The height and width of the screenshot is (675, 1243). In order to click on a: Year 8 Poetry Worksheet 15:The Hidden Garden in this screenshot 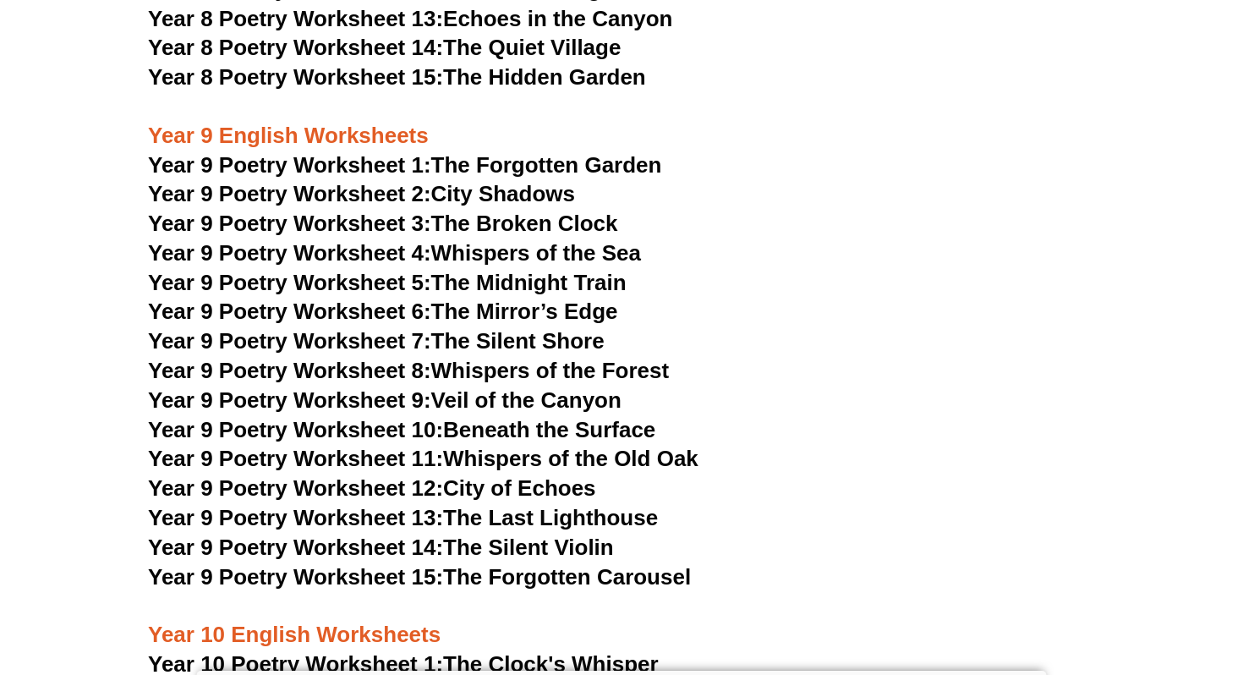, I will do `click(397, 77)`.